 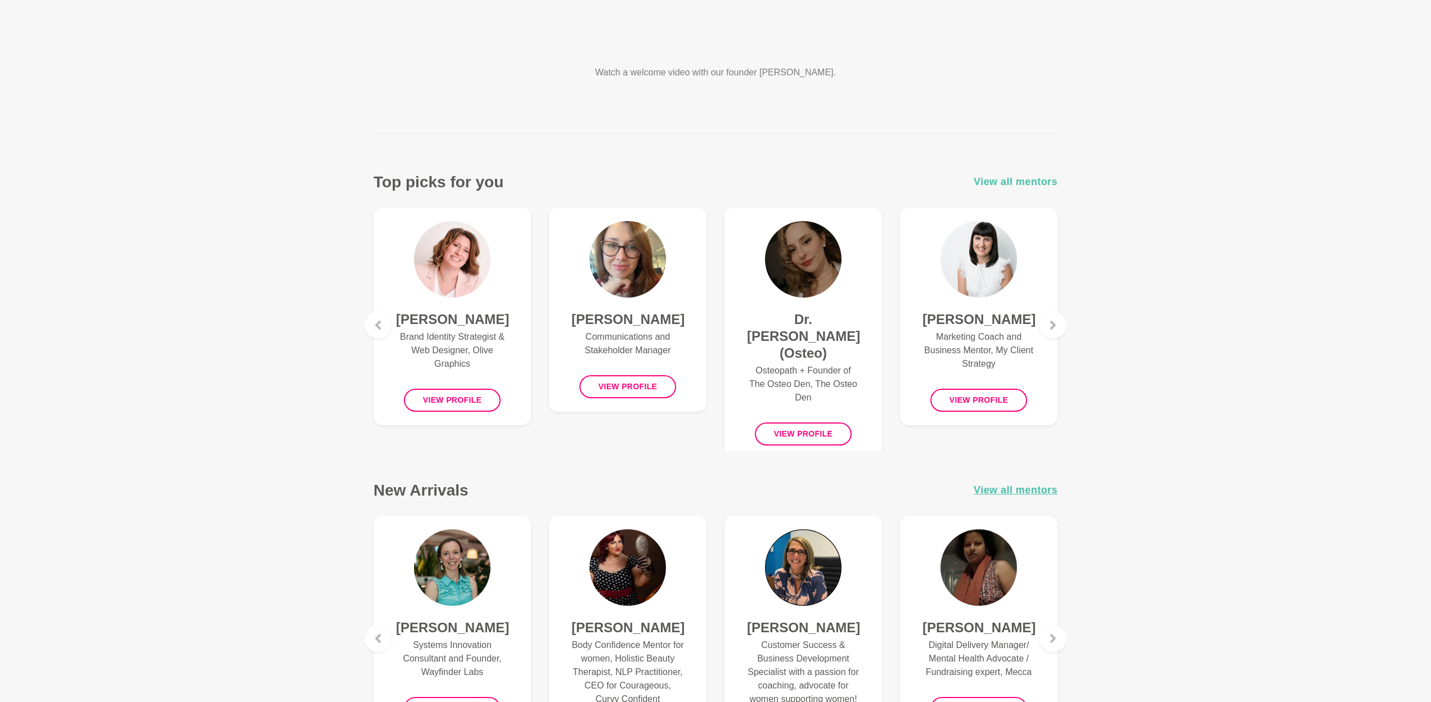 I want to click on img: Courtney McCloud, so click(x=628, y=259).